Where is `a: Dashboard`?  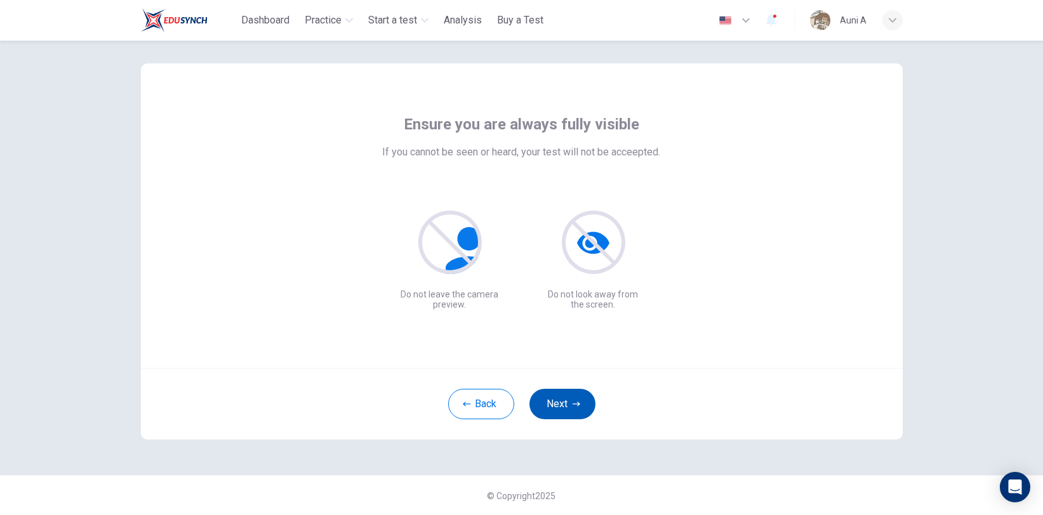 a: Dashboard is located at coordinates (265, 20).